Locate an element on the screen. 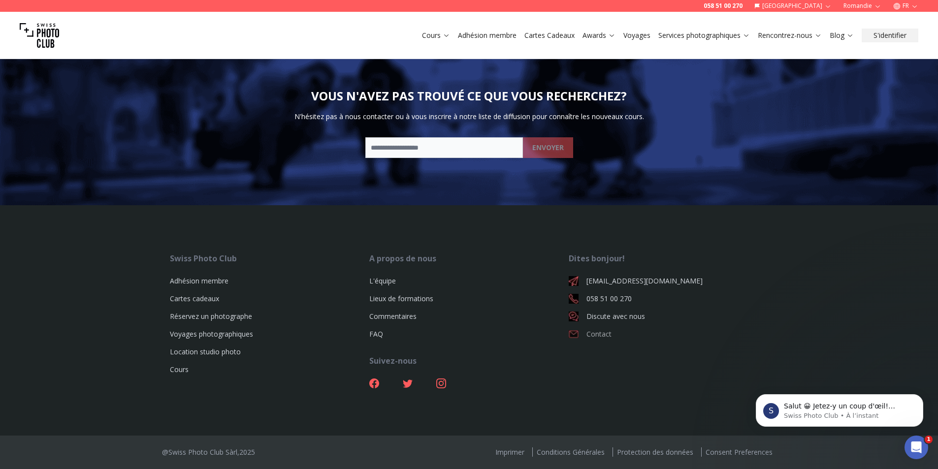 Image resolution: width=938 pixels, height=469 pixels. a: Discute avec nous is located at coordinates (668, 316).